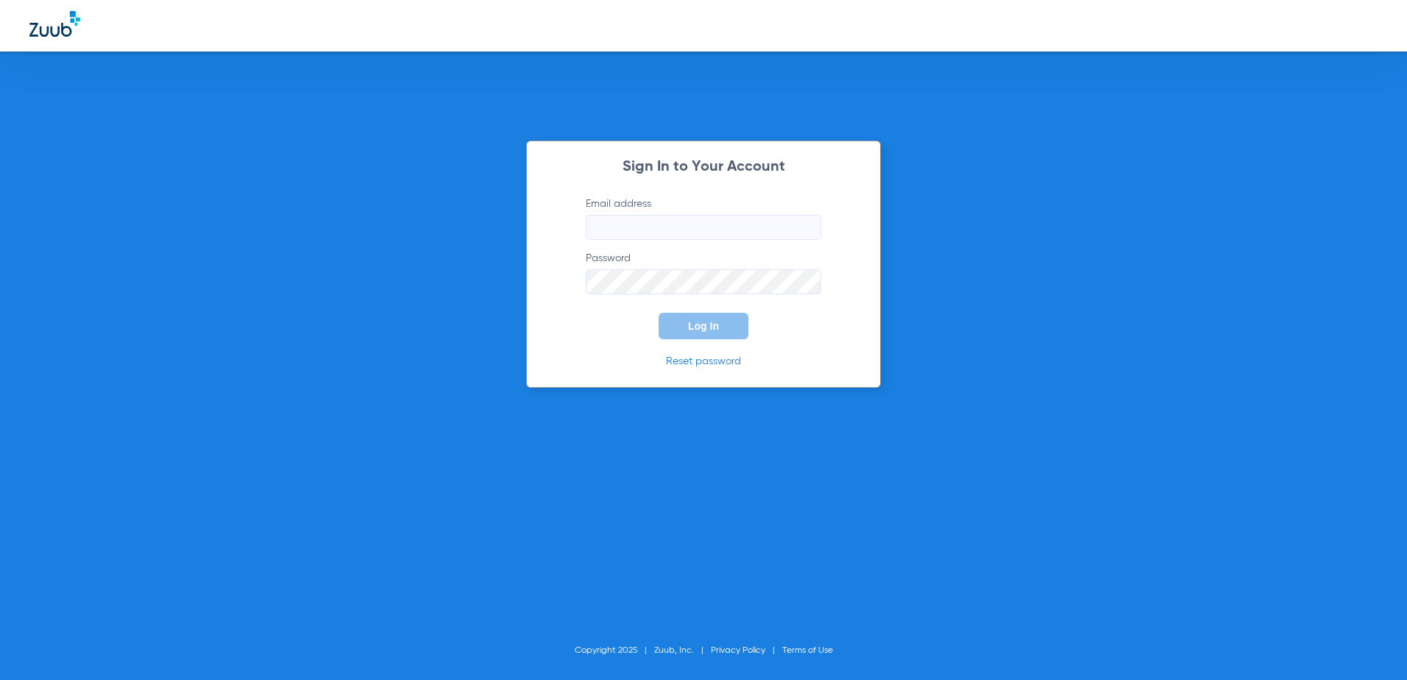  What do you see at coordinates (703, 326) in the screenshot?
I see `button: Log In` at bounding box center [703, 326].